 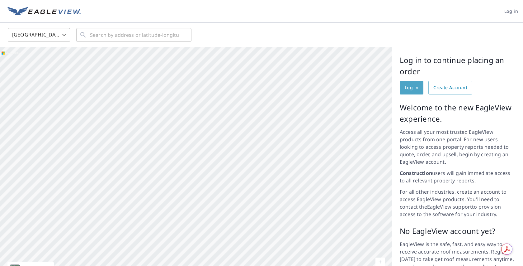 I want to click on p: users will gain immediate access to all relevant property reports., so click(x=458, y=177).